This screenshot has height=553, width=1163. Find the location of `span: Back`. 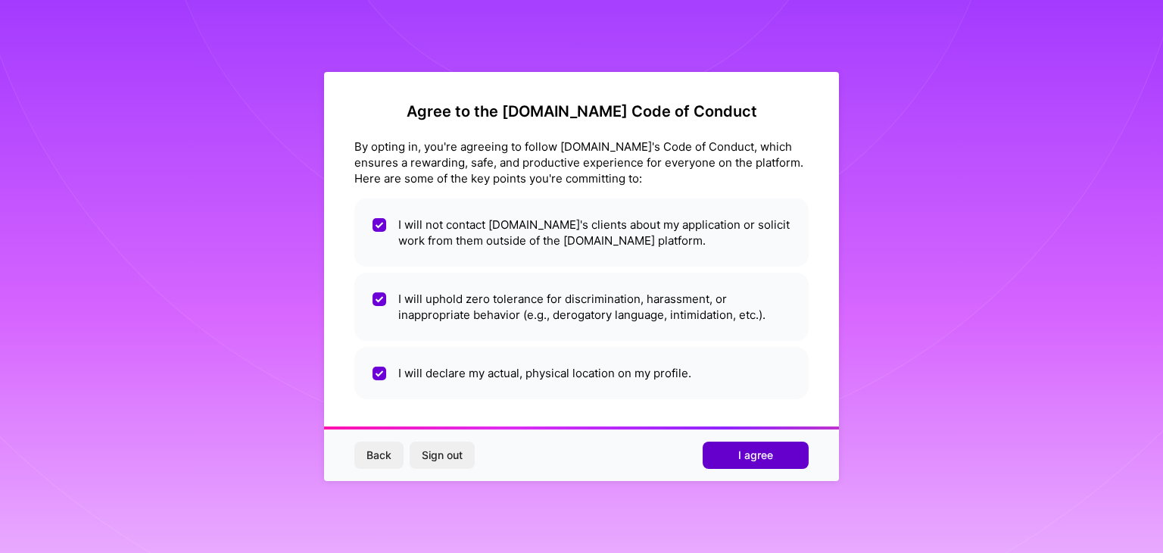

span: Back is located at coordinates (379, 455).